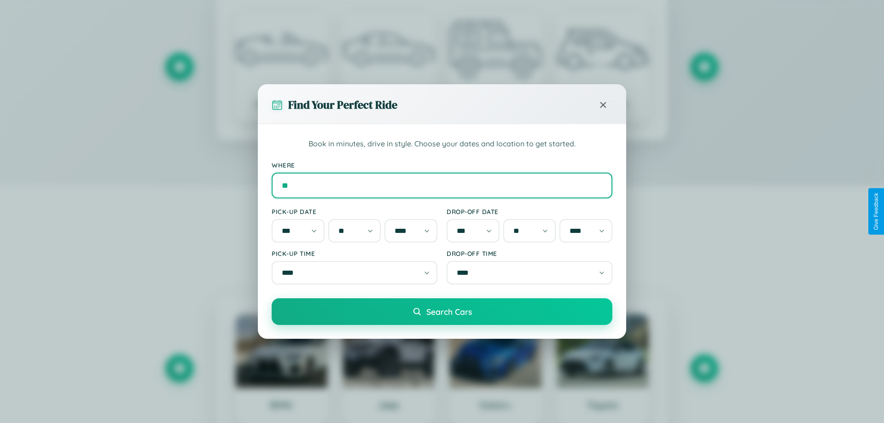 The height and width of the screenshot is (423, 884). I want to click on span: Search Cars, so click(449, 312).